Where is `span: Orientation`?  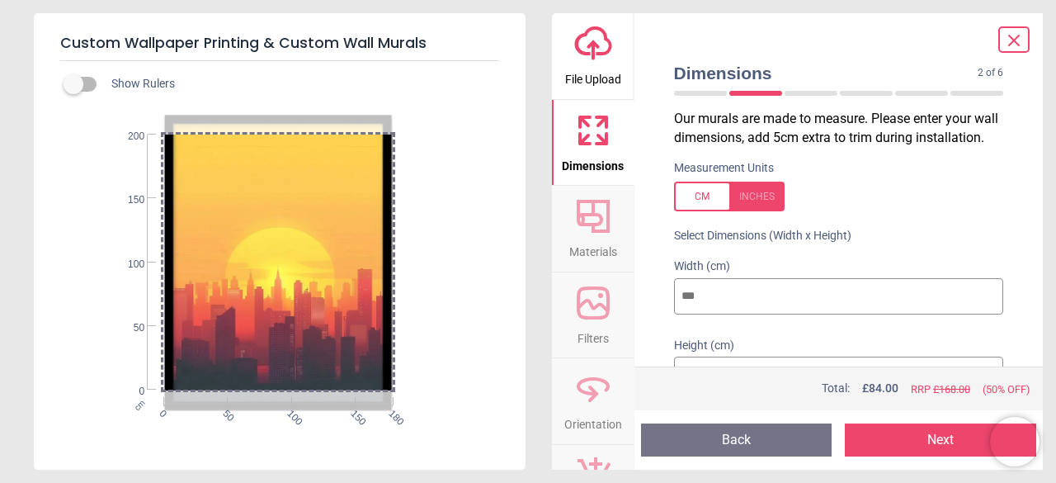 span: Orientation is located at coordinates (593, 421).